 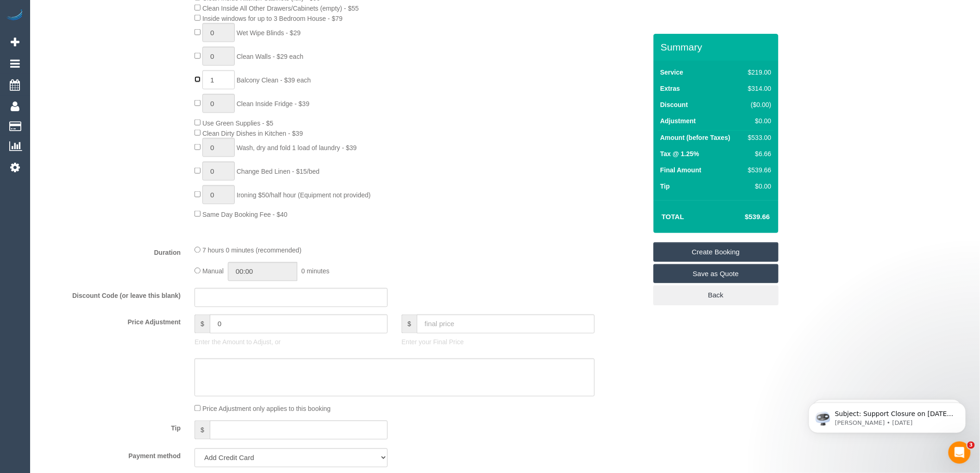 I want to click on div: $219.00, so click(x=757, y=72).